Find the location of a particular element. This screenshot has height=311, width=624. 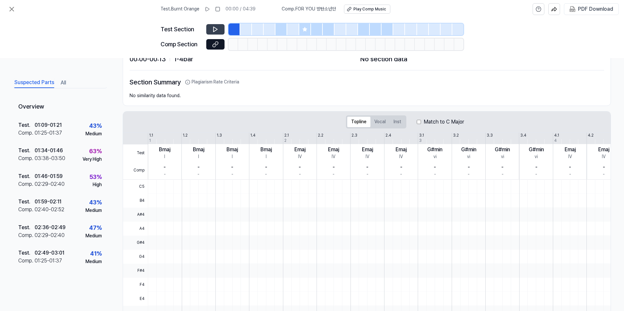

span: G#4 is located at coordinates (135, 243).